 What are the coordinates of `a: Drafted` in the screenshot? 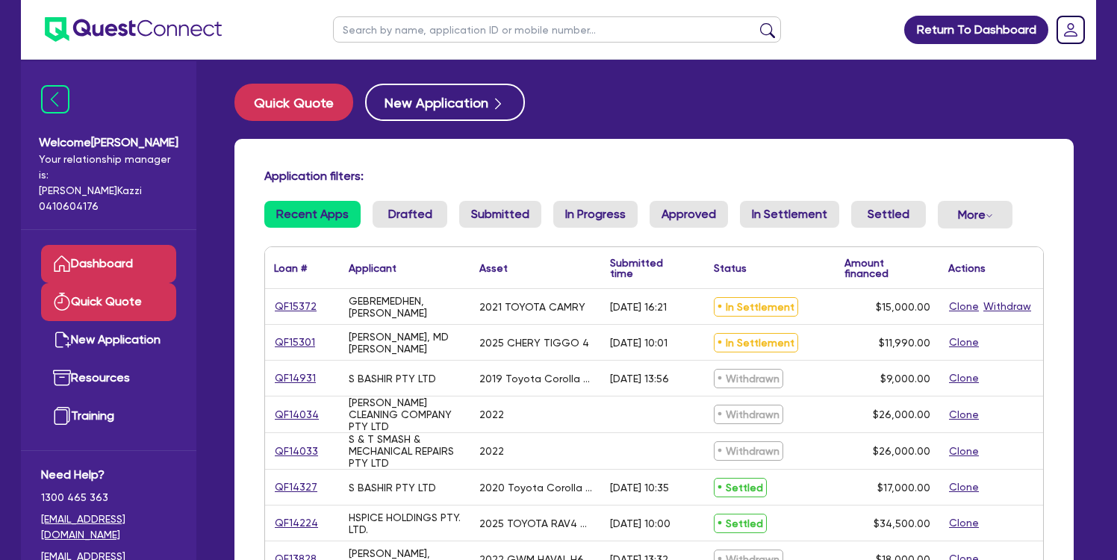 It's located at (410, 214).